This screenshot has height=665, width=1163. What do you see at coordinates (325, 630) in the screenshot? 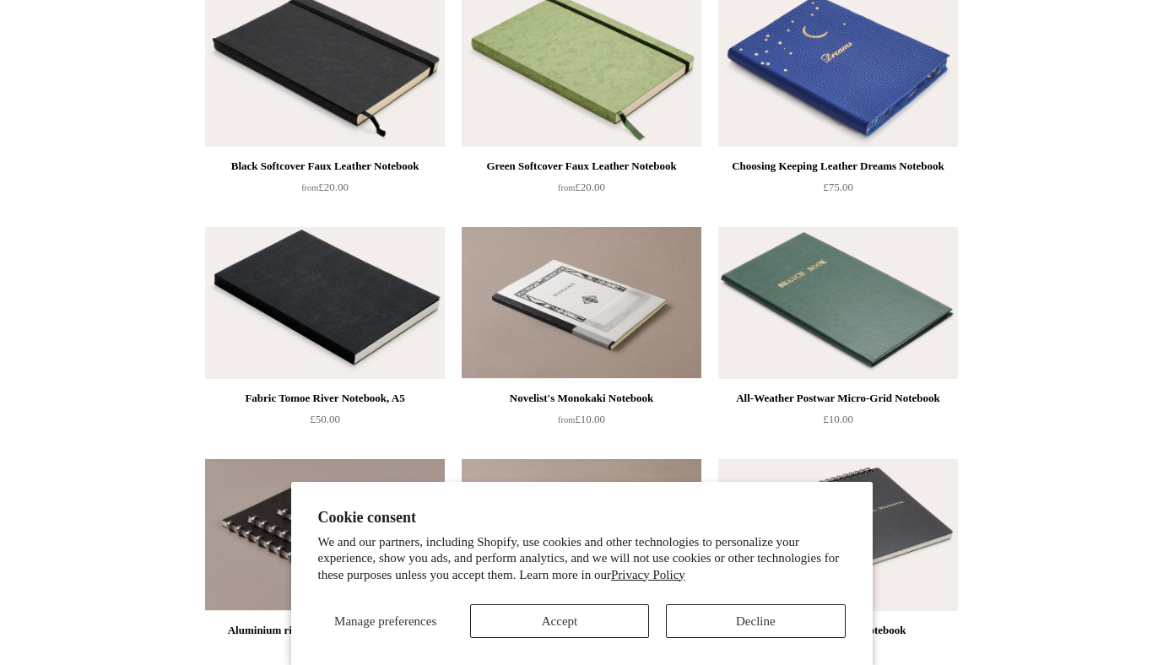
I see `div: Aluminium ring Atoma Notebook, Dotted` at bounding box center [325, 630].